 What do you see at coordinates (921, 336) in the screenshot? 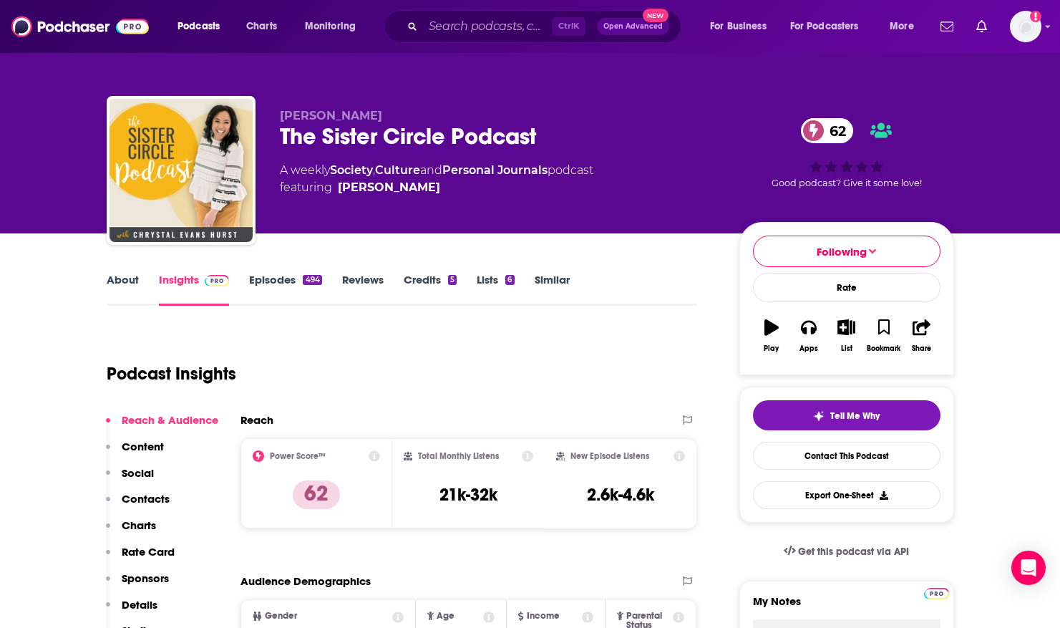
I see `button: Share` at bounding box center [921, 336].